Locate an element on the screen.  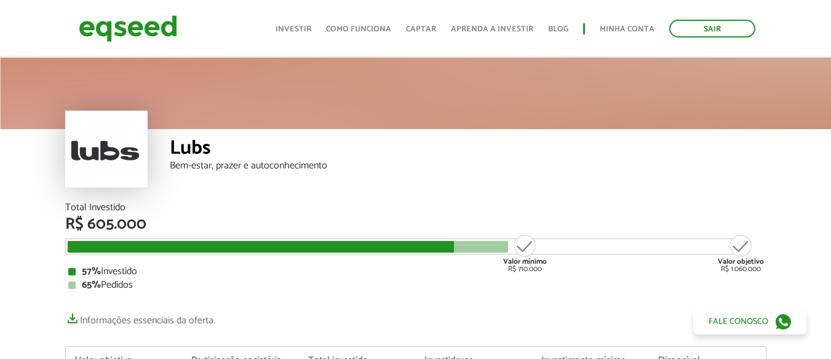
strong: 65% is located at coordinates (91, 285).